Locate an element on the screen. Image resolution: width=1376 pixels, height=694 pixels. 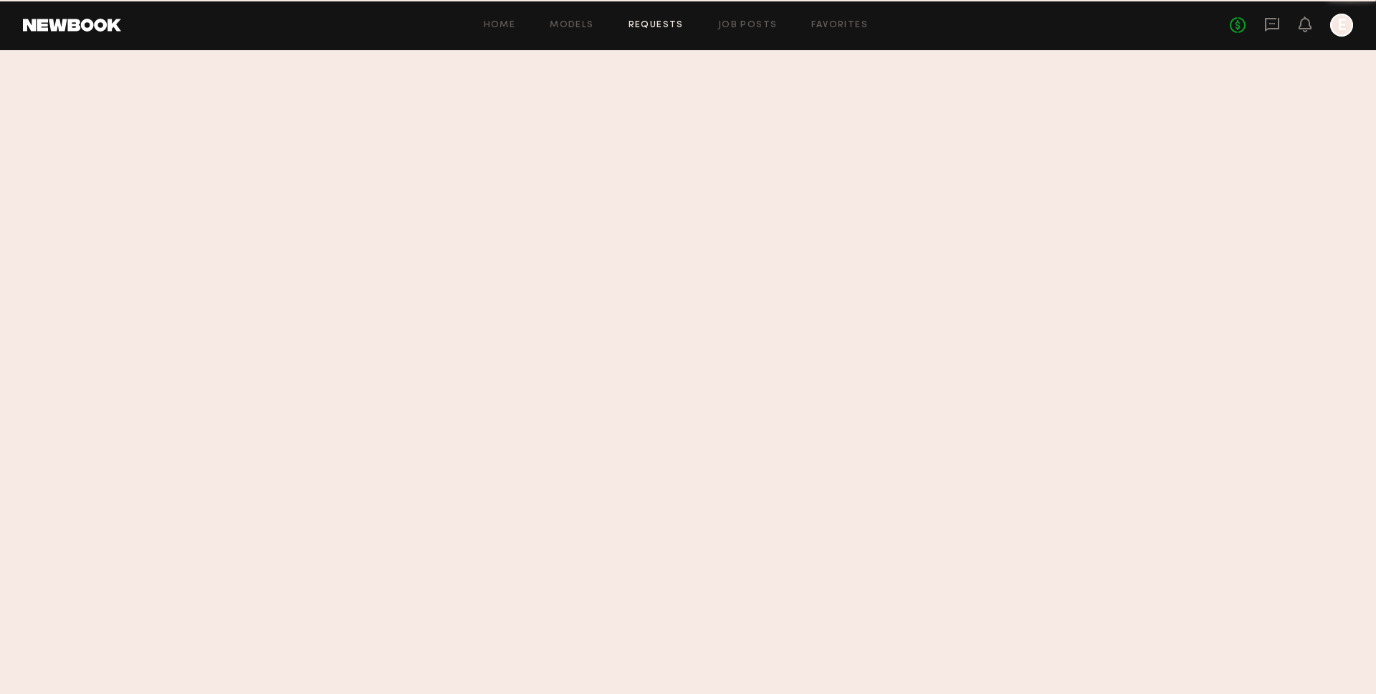
a: Favorites is located at coordinates (839, 25).